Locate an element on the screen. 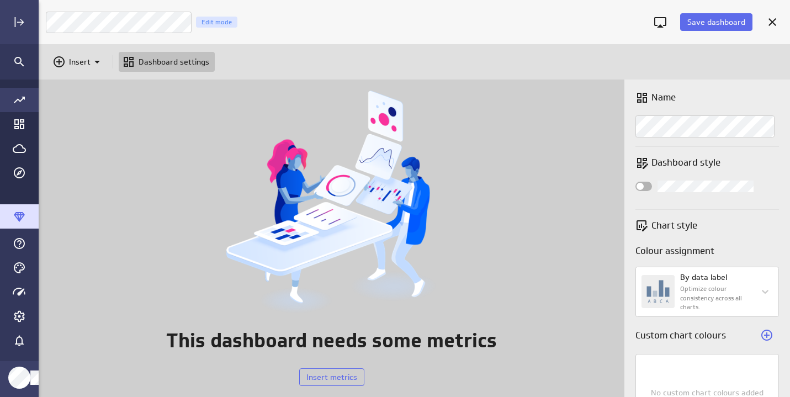 Image resolution: width=790 pixels, height=397 pixels. svg: Themes is located at coordinates (19, 268).